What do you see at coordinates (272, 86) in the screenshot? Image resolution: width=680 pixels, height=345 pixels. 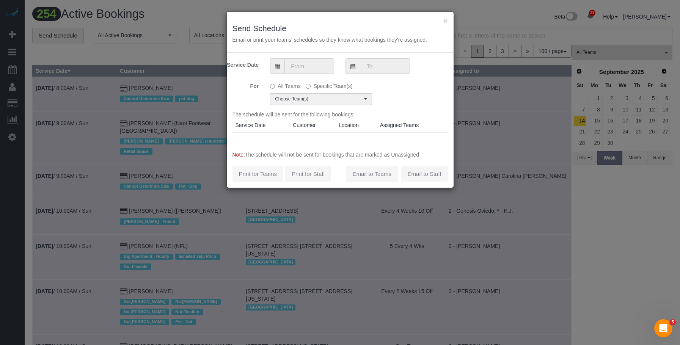 I see `input: All Teams` at bounding box center [272, 86].